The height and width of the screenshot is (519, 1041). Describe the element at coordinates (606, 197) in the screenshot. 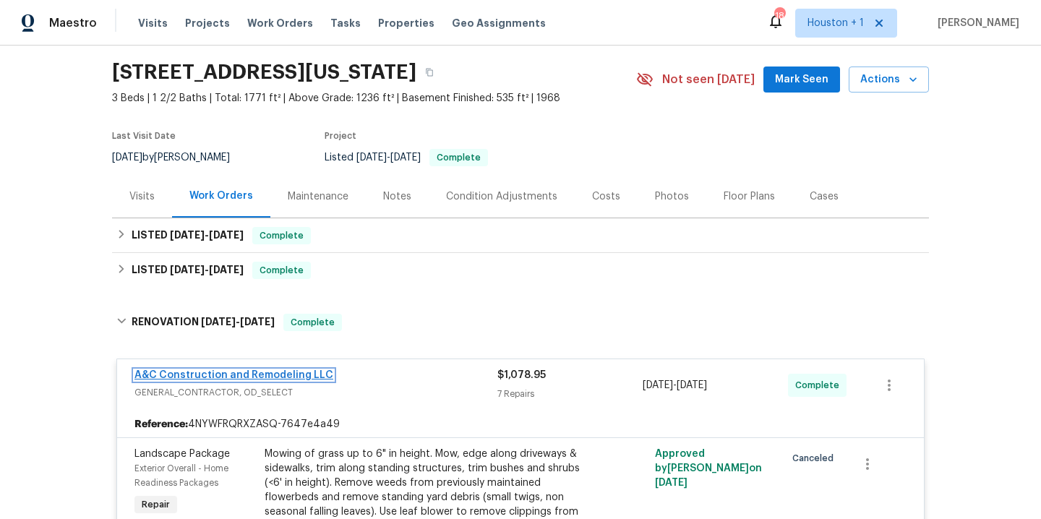

I see `div: Costs` at that location.